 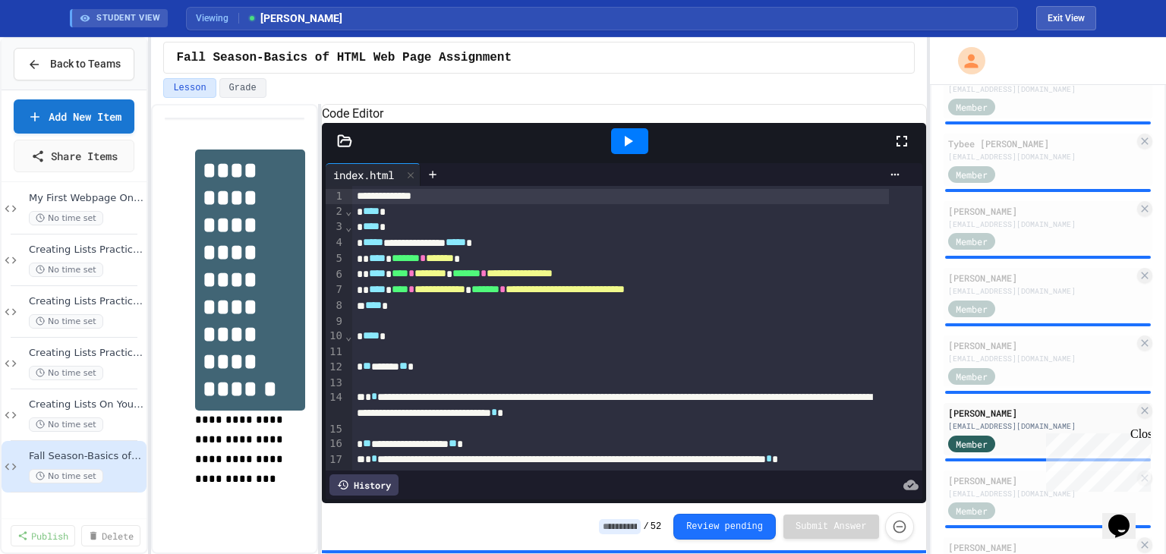 What do you see at coordinates (724, 527) in the screenshot?
I see `button: Review pending` at bounding box center [724, 527].